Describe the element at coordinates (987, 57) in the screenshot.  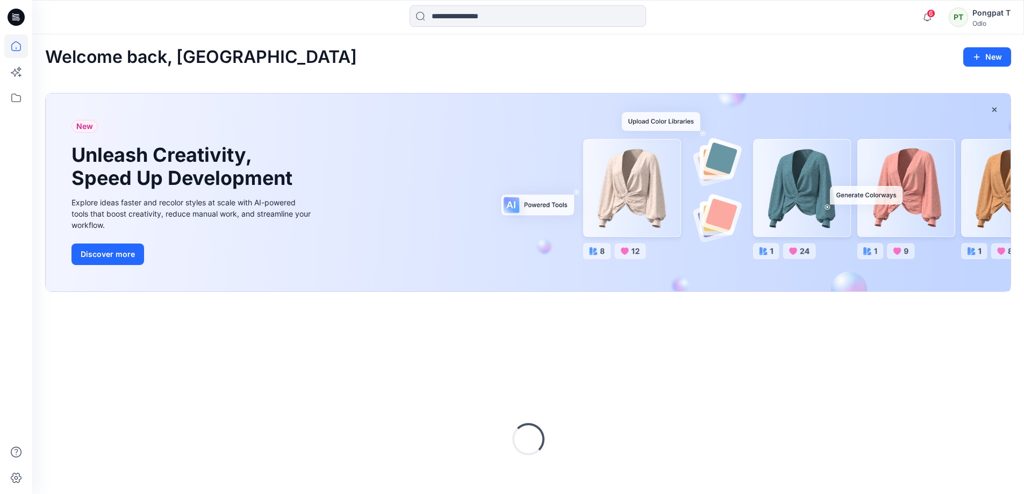
I see `button: New` at that location.